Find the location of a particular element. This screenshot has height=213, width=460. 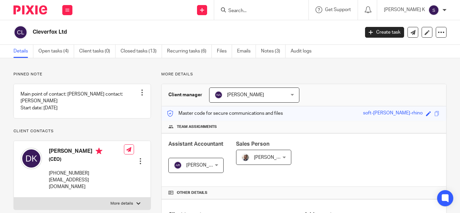

span: Other details is located at coordinates (192, 193).